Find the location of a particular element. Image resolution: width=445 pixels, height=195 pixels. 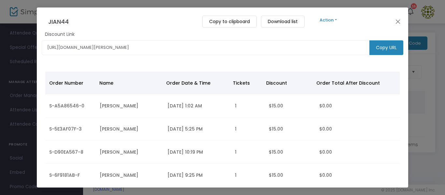

m-button: Download list is located at coordinates (283, 21).